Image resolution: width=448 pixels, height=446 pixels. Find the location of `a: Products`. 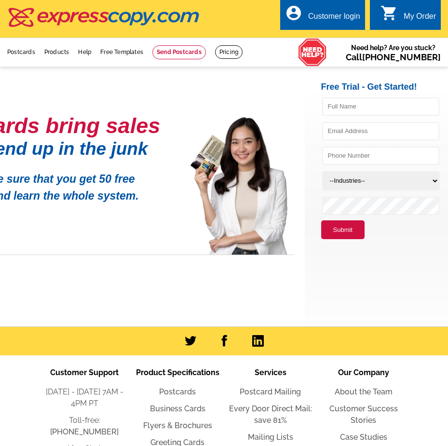

a: Products is located at coordinates (57, 52).